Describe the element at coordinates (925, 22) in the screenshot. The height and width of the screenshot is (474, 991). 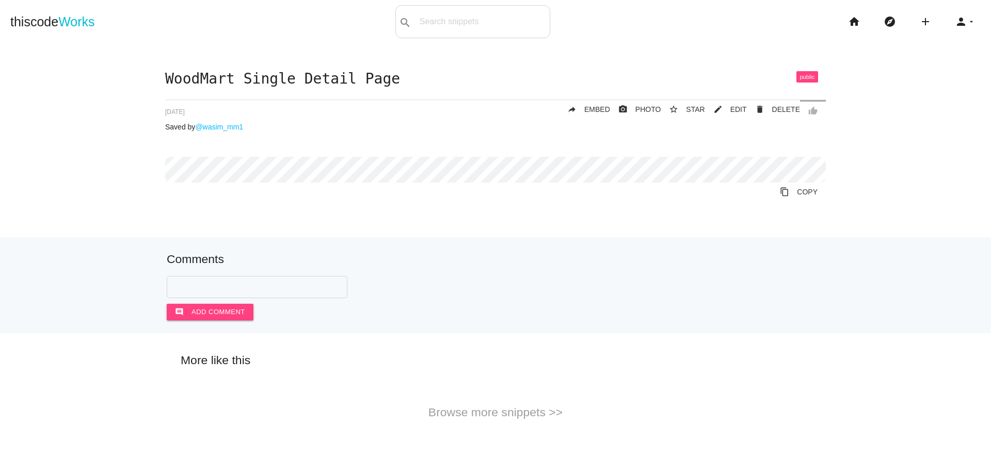
I see `i: add` at that location.